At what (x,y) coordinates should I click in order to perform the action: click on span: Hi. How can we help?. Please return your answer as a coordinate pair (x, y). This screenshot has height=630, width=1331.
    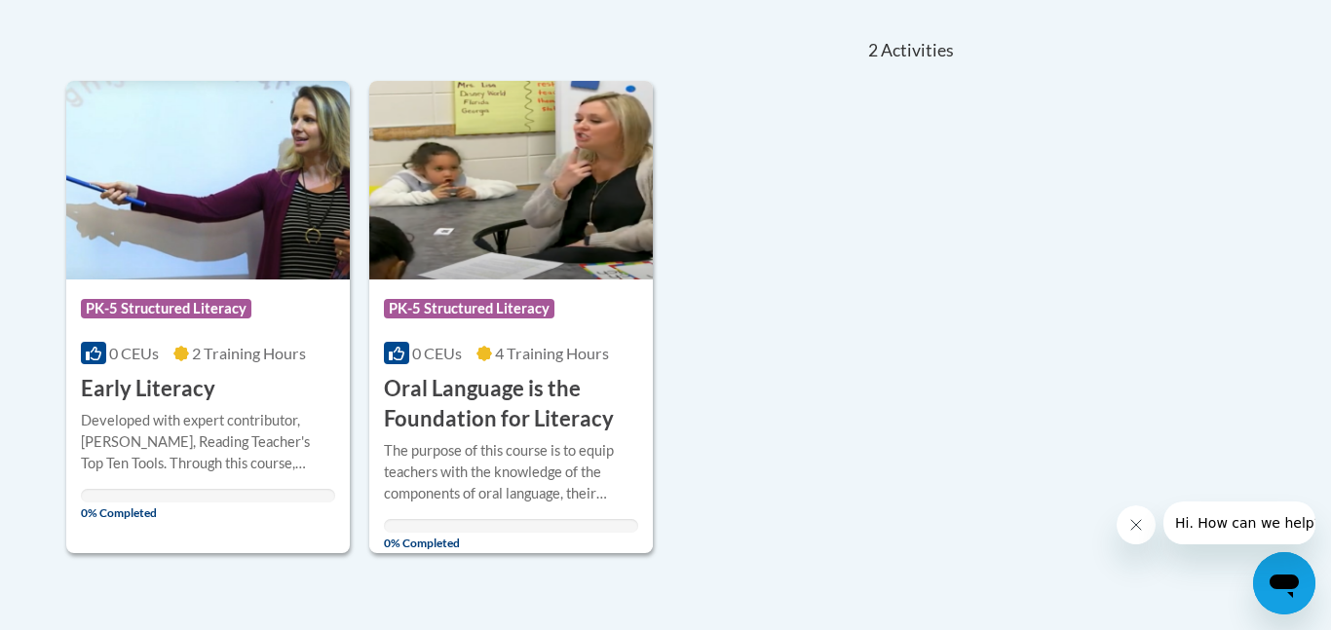
    Looking at the image, I should click on (85, 21).